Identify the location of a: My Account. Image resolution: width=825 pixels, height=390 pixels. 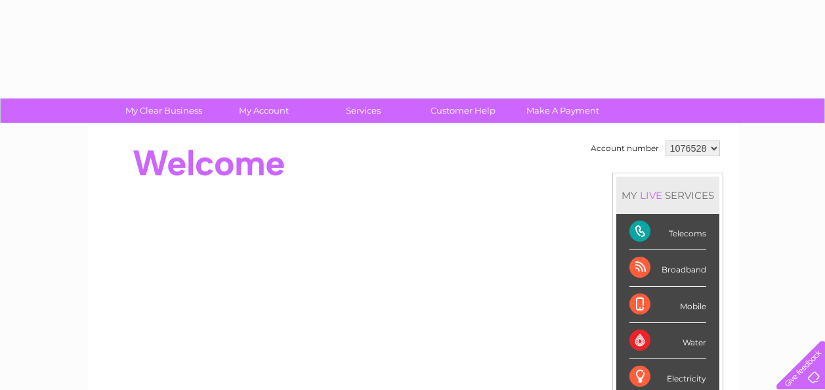
(263, 110).